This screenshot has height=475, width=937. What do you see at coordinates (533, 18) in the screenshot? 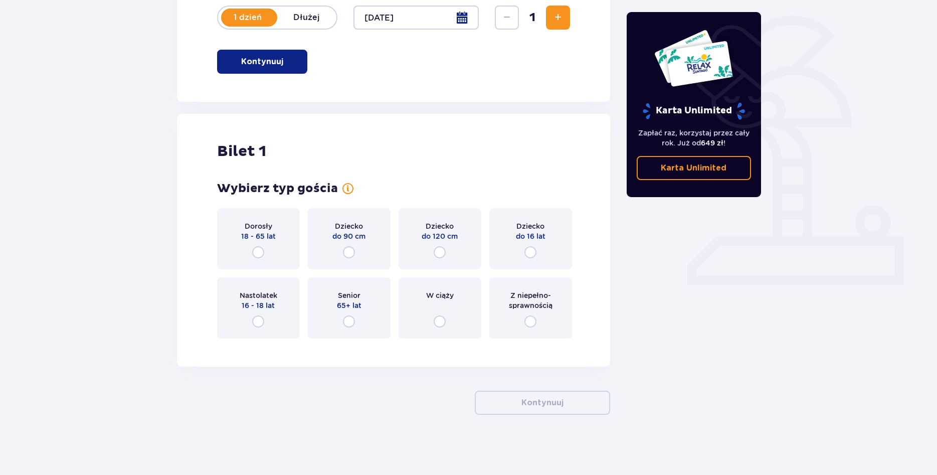
I see `span: 1` at bounding box center [533, 18].